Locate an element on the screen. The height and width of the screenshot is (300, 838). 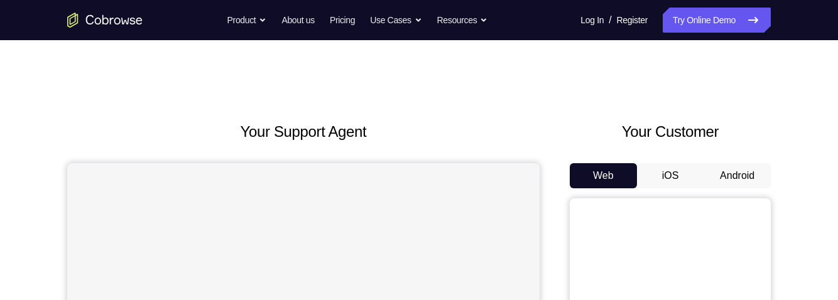
a: Go to the home page is located at coordinates (105, 20).